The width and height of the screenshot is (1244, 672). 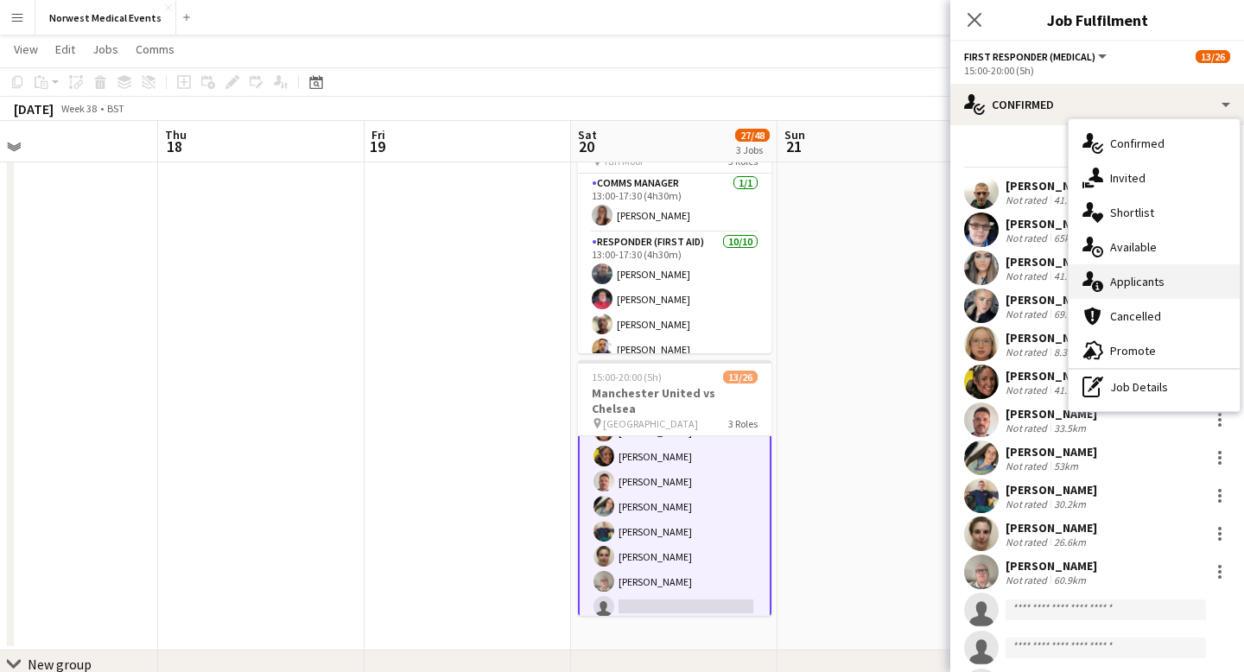 I want to click on div: Shortlist, so click(x=1154, y=213).